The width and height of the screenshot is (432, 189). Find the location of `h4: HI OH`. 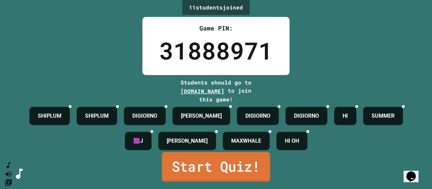

h4: HI OH is located at coordinates (292, 141).